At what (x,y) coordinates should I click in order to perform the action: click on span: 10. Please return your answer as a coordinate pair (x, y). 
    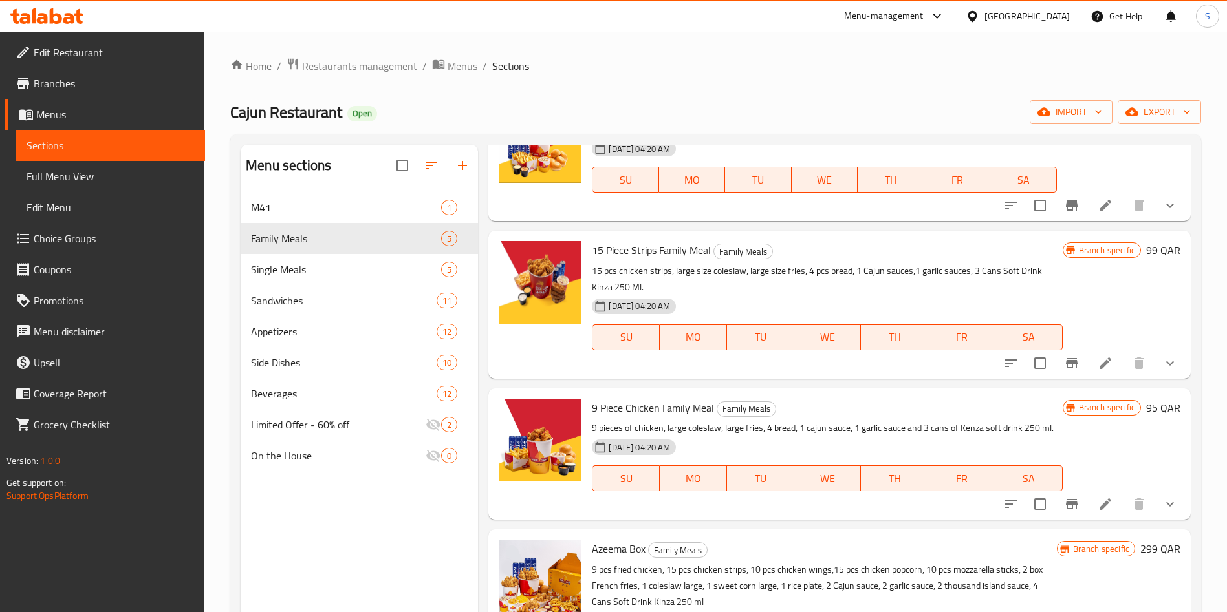
    Looking at the image, I should click on (447, 363).